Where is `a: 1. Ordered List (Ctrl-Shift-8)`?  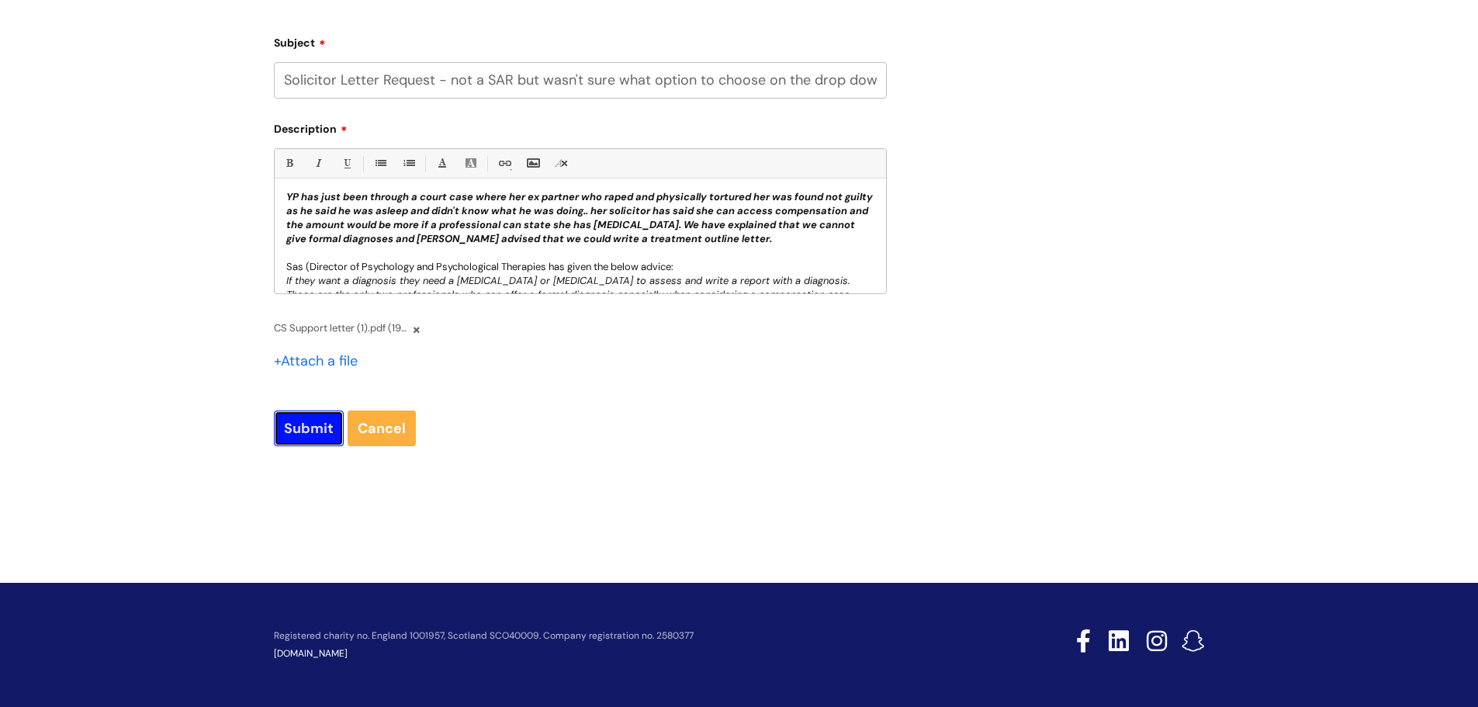
a: 1. Ordered List (Ctrl-Shift-8) is located at coordinates (408, 163).